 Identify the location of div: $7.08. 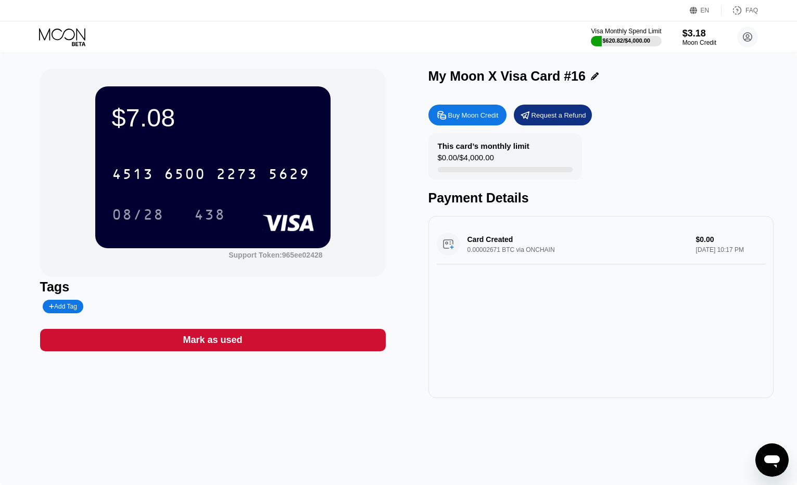
(213, 118).